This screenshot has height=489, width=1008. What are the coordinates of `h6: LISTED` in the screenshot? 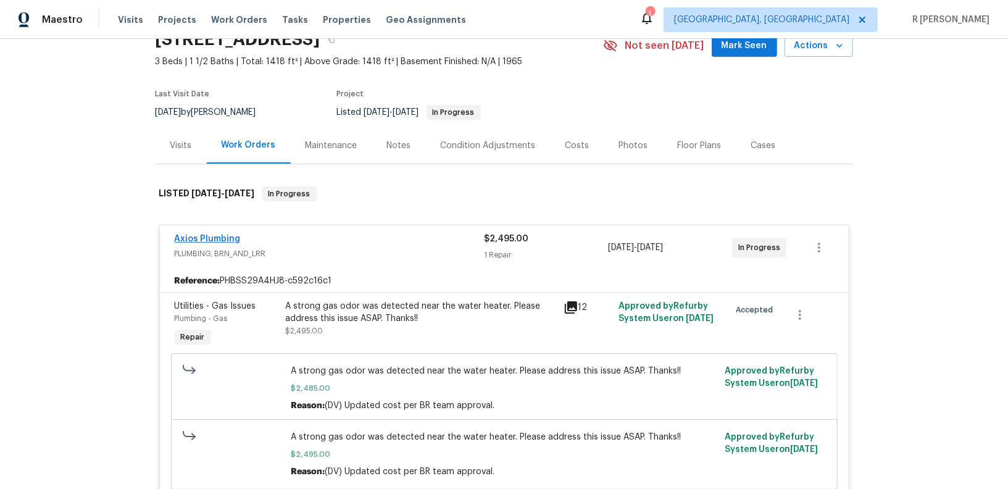 It's located at (207, 194).